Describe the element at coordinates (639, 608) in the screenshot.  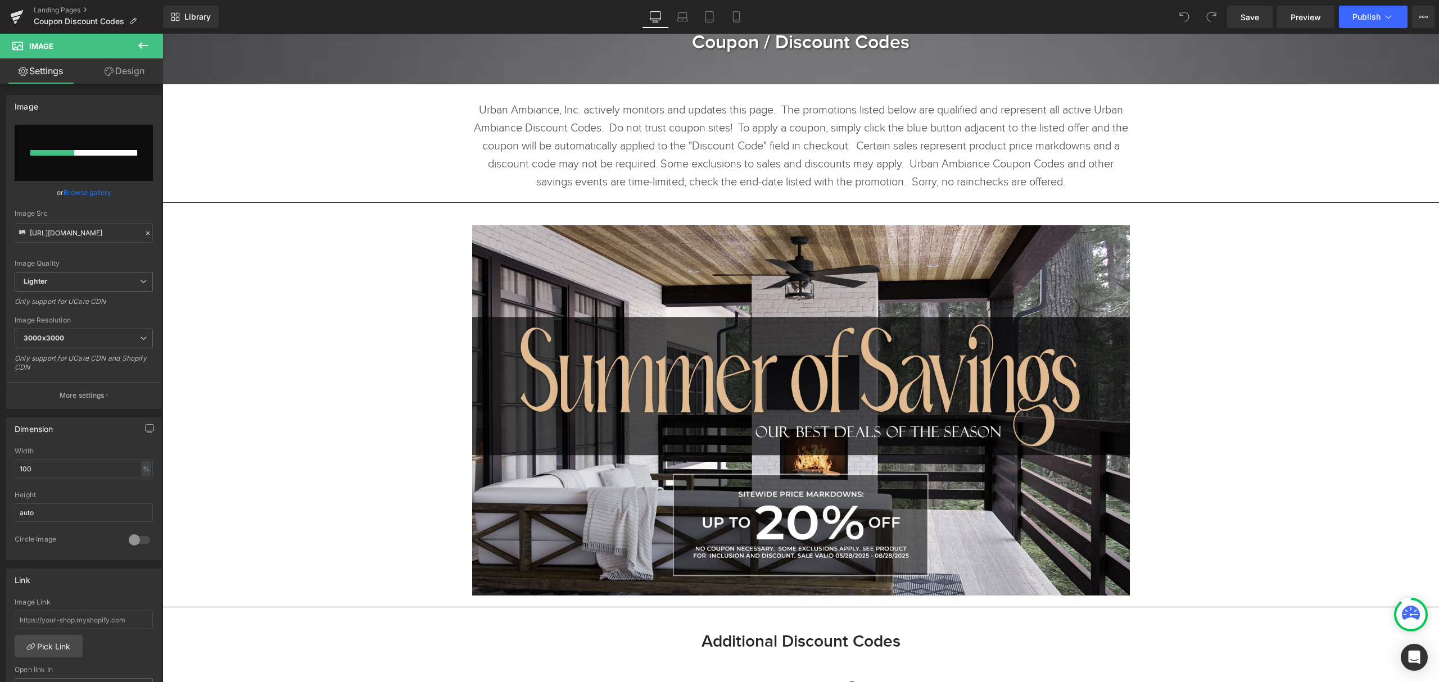
I see `strong: Additional Discount Codes` at that location.